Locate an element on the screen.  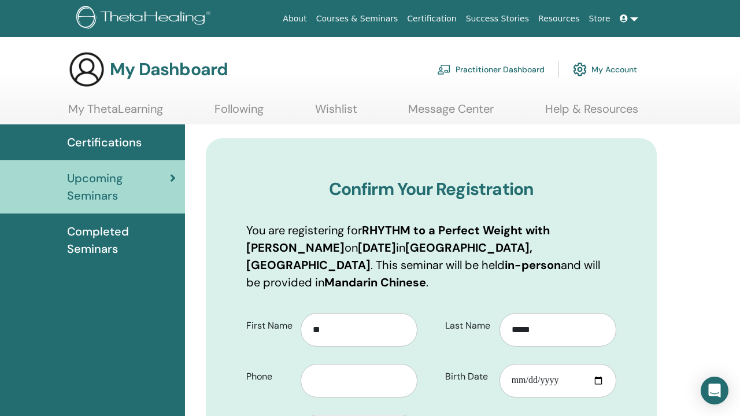
label: Birth Date is located at coordinates (468, 377).